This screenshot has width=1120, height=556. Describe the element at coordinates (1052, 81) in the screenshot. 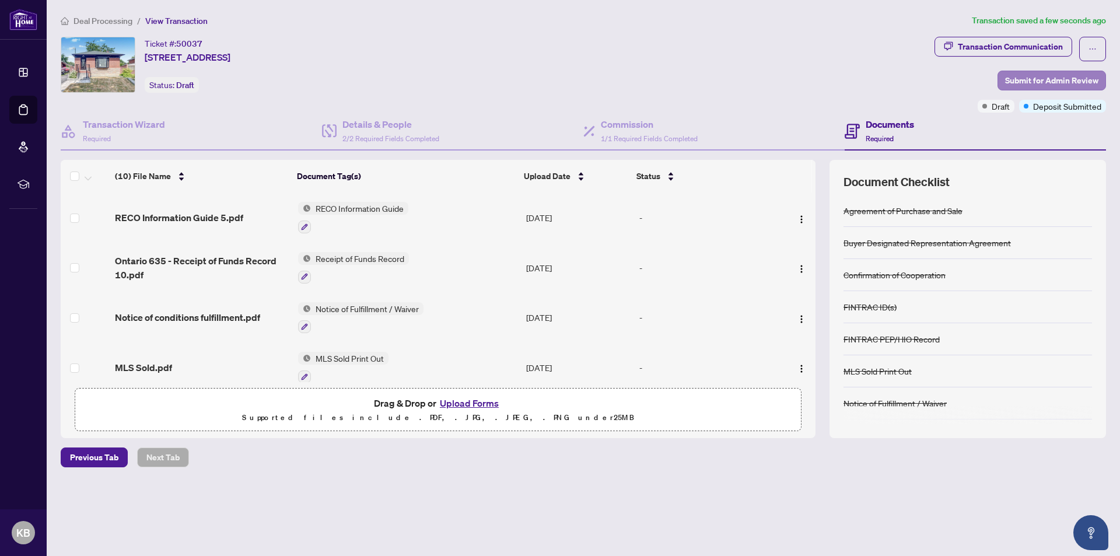

I see `button: Submit for Admin Review` at that location.